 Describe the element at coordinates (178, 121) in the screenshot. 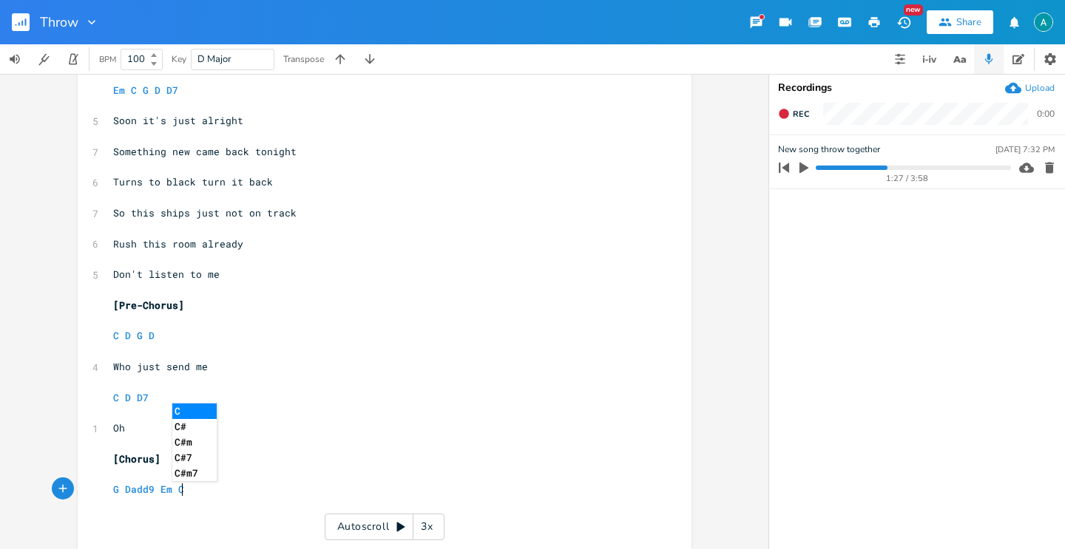

I see `span: Soon it's just alright` at that location.